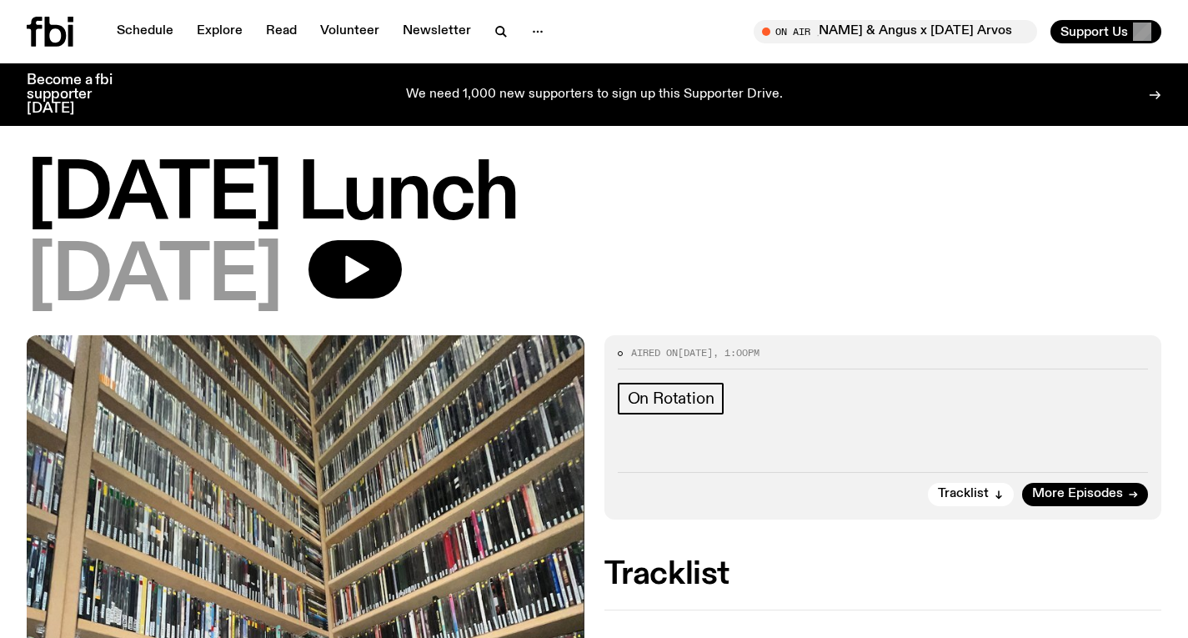  Describe the element at coordinates (1077, 494) in the screenshot. I see `span: More Episodes` at that location.